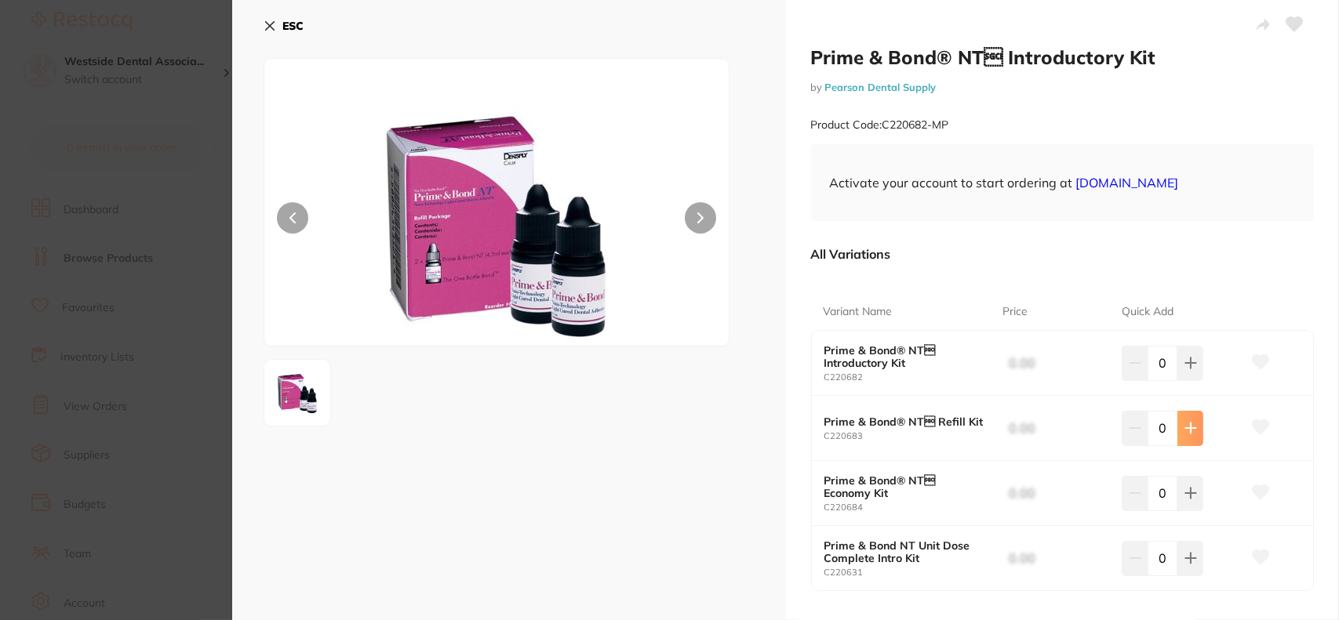 The width and height of the screenshot is (1339, 620). What do you see at coordinates (1015, 312) in the screenshot?
I see `p: Price` at bounding box center [1015, 312].